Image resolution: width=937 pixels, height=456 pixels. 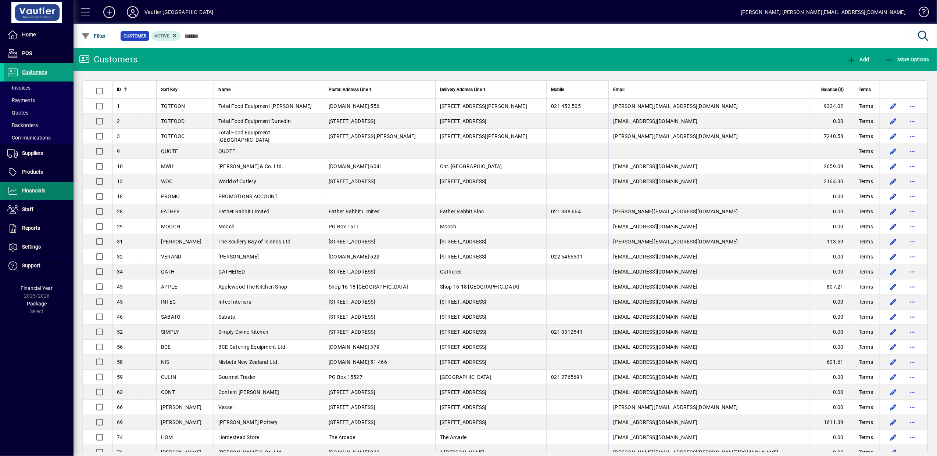 I want to click on span: FATHER, so click(x=171, y=212).